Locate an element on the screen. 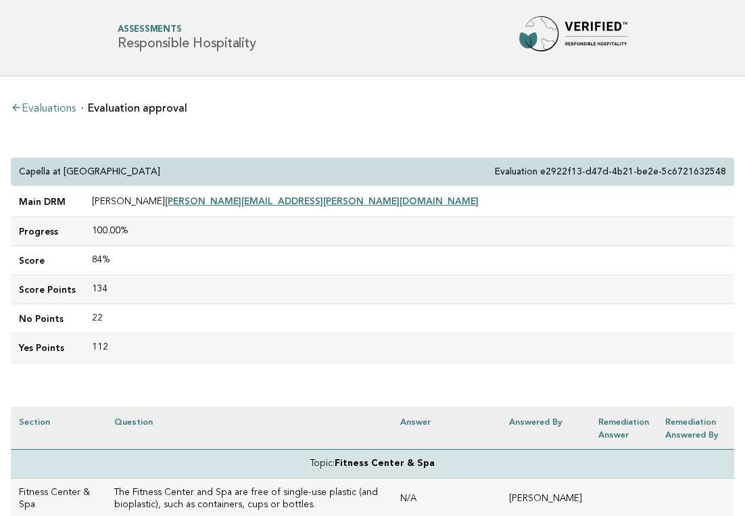 The image size is (745, 516). td: 84% is located at coordinates (409, 260).